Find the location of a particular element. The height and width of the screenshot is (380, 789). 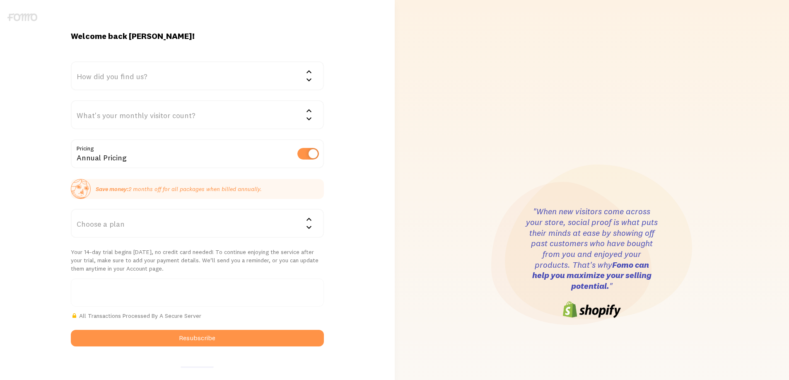

p: All Transactions Processed By A Secure Server is located at coordinates (197, 315).